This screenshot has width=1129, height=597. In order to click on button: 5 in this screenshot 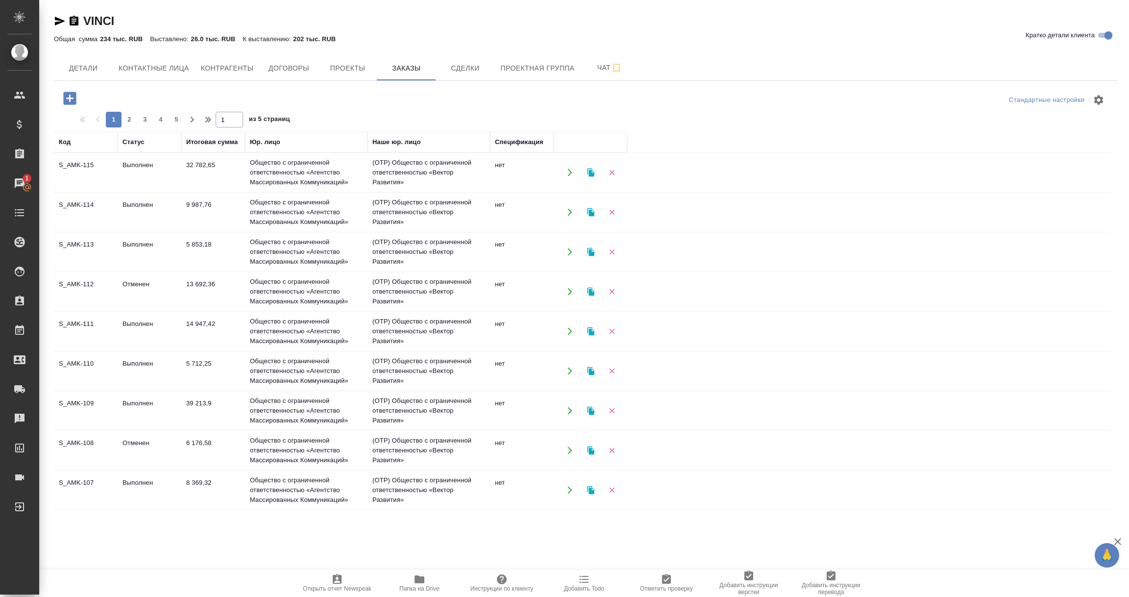, I will do `click(176, 120)`.